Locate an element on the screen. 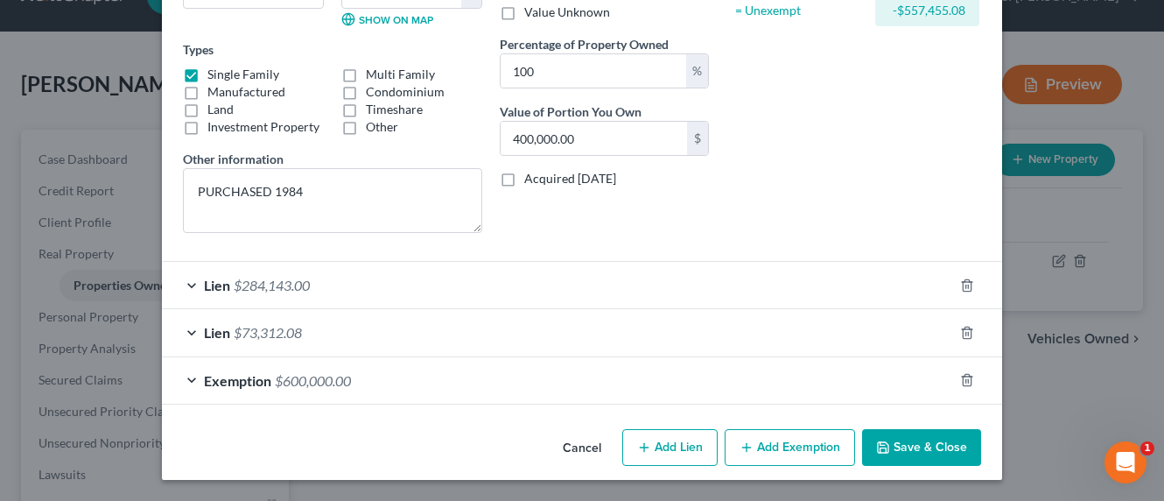 This screenshot has width=1164, height=501. label: Condominium is located at coordinates (405, 92).